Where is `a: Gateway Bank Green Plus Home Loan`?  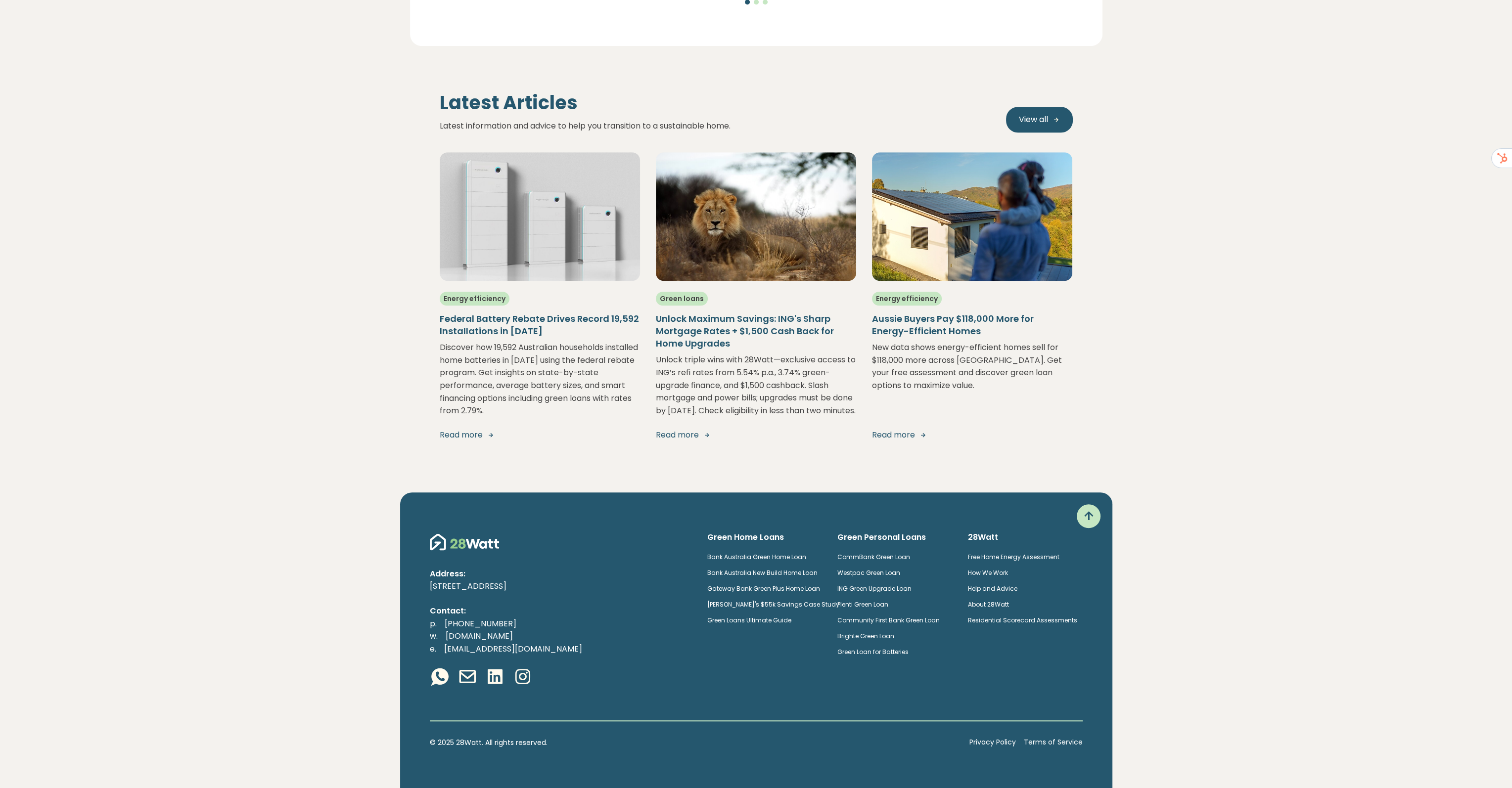
a: Gateway Bank Green Plus Home Loan is located at coordinates (764, 589).